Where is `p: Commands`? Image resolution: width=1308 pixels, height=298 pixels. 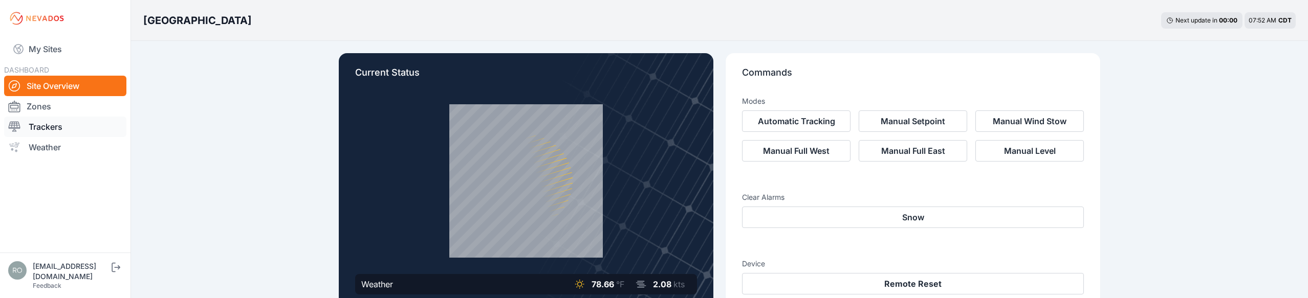 p: Commands is located at coordinates (913, 77).